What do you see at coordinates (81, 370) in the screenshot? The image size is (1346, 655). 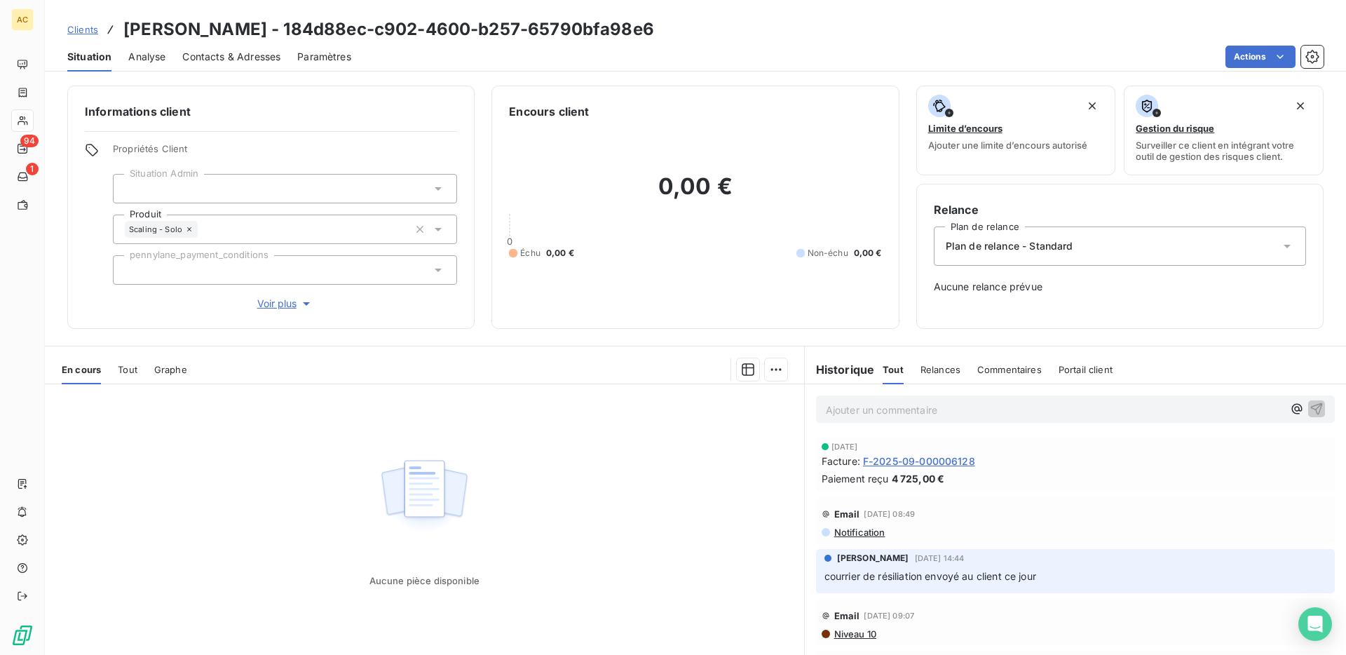 I see `span: En cours` at bounding box center [81, 370].